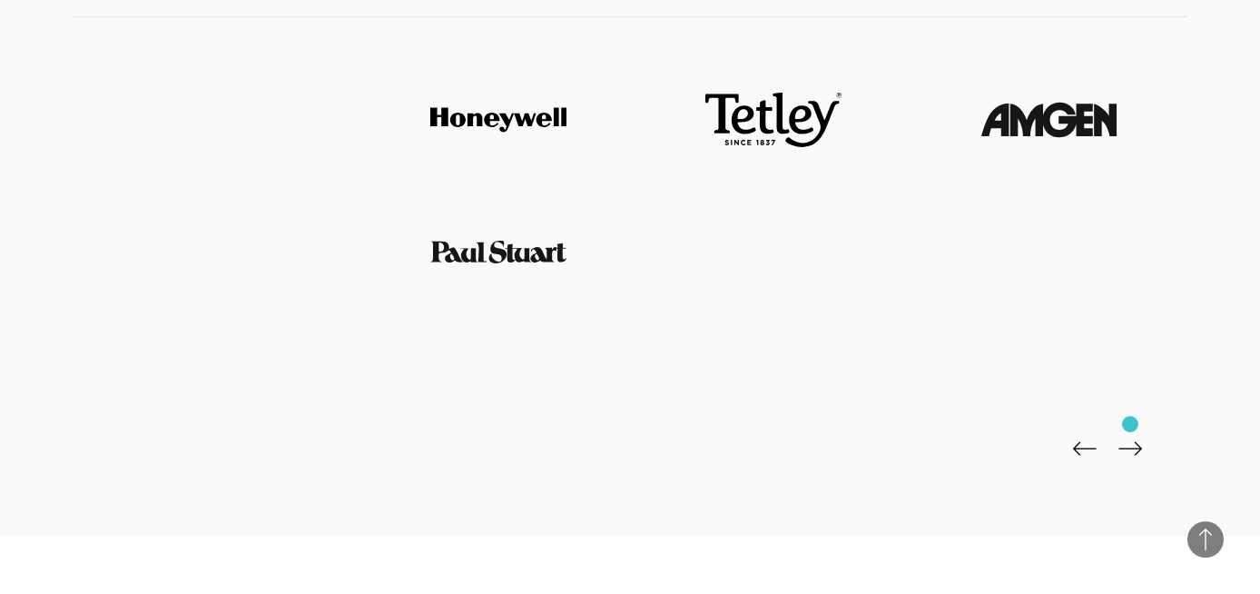 The width and height of the screenshot is (1260, 594). I want to click on img: Paul Stuart, so click(498, 251).